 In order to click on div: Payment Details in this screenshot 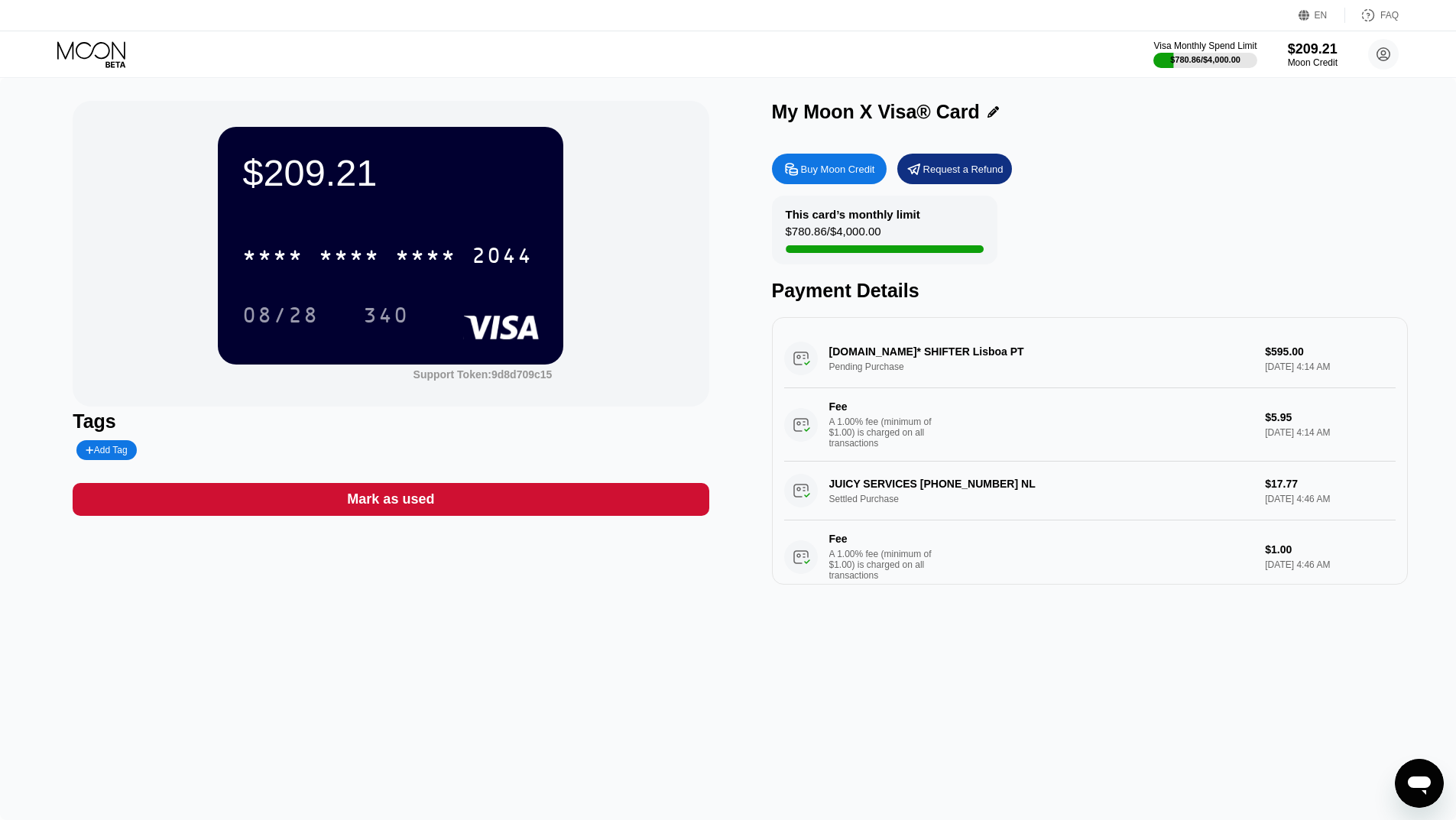, I will do `click(1090, 290)`.